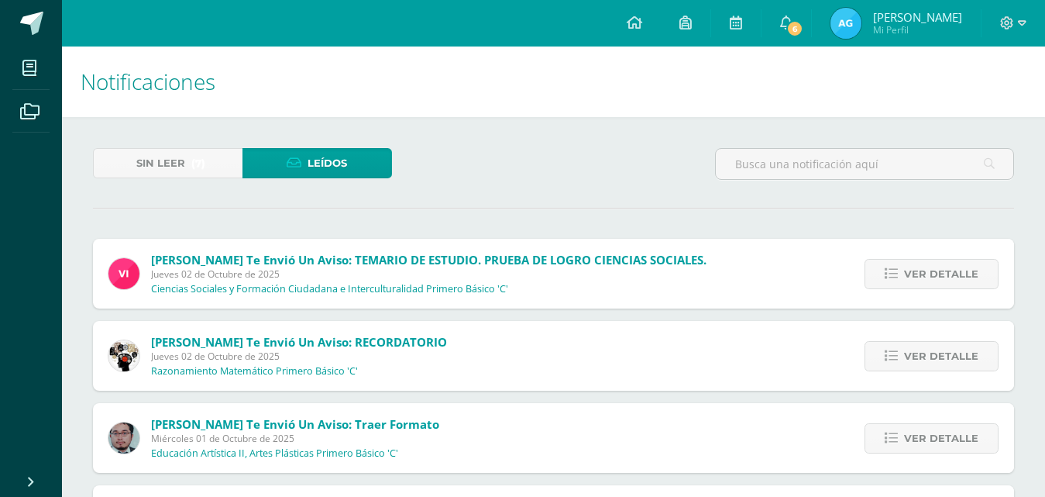  Describe the element at coordinates (167, 163) in the screenshot. I see `a: Sin leer(7)` at that location.